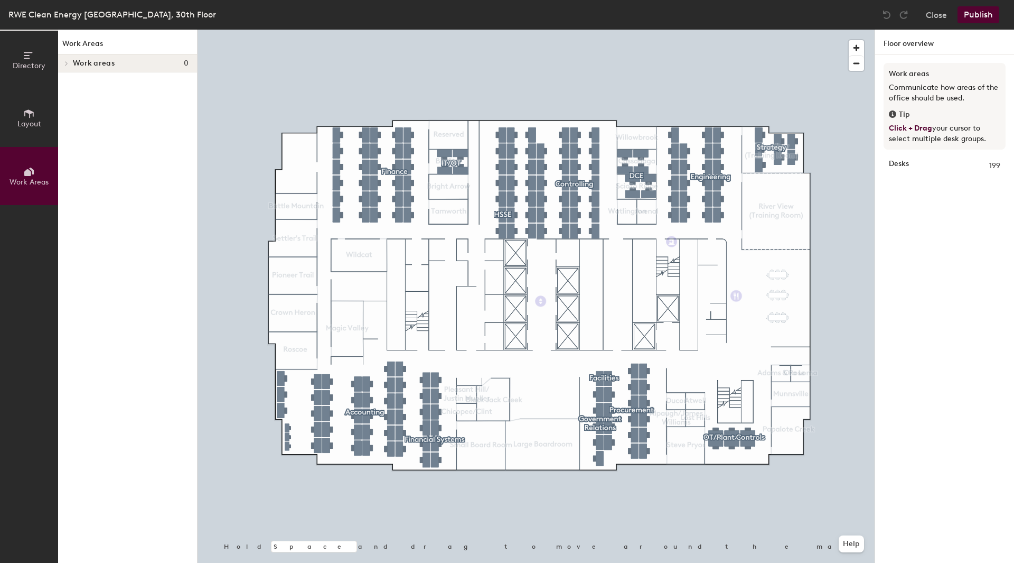 The image size is (1014, 563). What do you see at coordinates (29, 124) in the screenshot?
I see `span: Layout` at bounding box center [29, 124].